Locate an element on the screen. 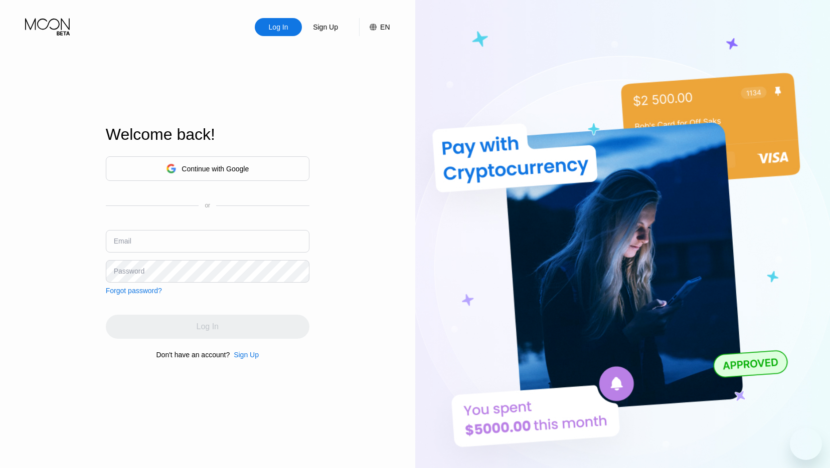 The image size is (830, 468). div: Welcome back! is located at coordinates (208, 134).